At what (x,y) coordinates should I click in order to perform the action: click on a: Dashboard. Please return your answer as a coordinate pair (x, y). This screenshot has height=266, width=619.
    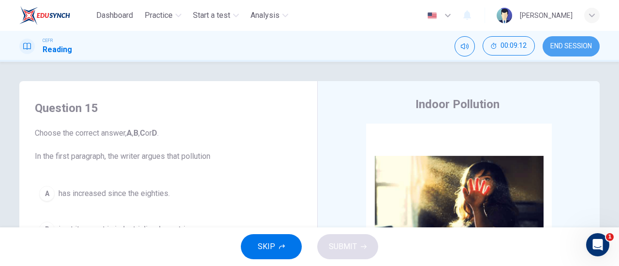
    Looking at the image, I should click on (115, 15).